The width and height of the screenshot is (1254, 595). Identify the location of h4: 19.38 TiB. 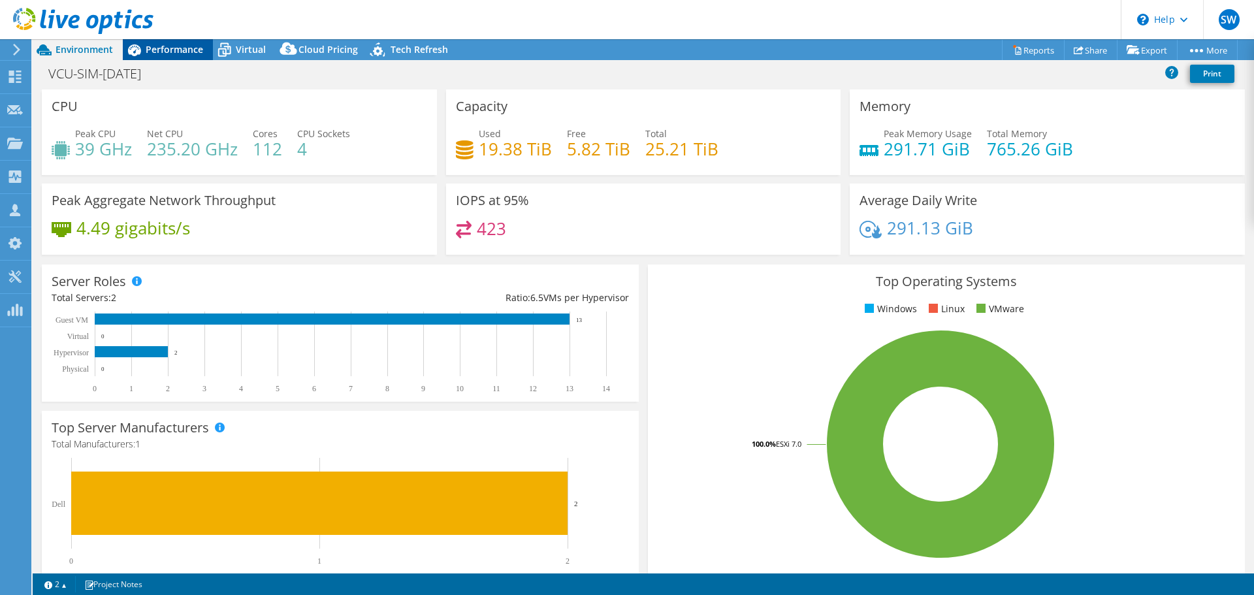
(515, 149).